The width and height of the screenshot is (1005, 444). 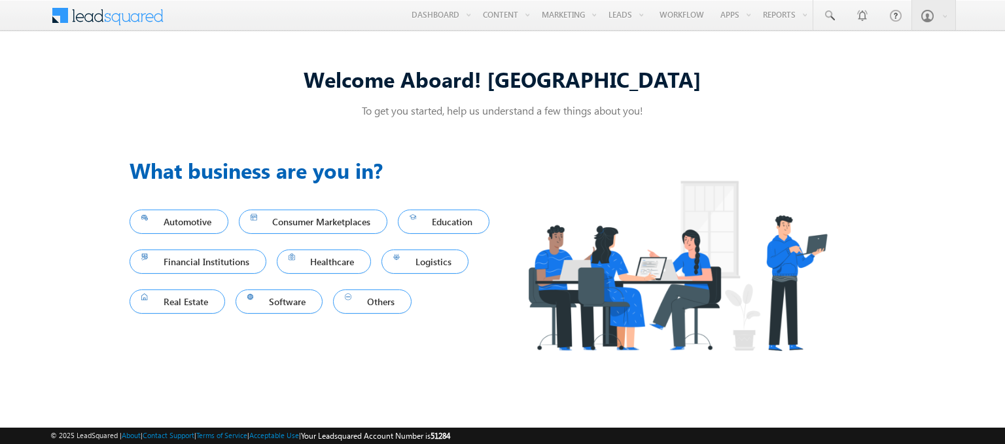 I want to click on span: Automotive, so click(x=179, y=221).